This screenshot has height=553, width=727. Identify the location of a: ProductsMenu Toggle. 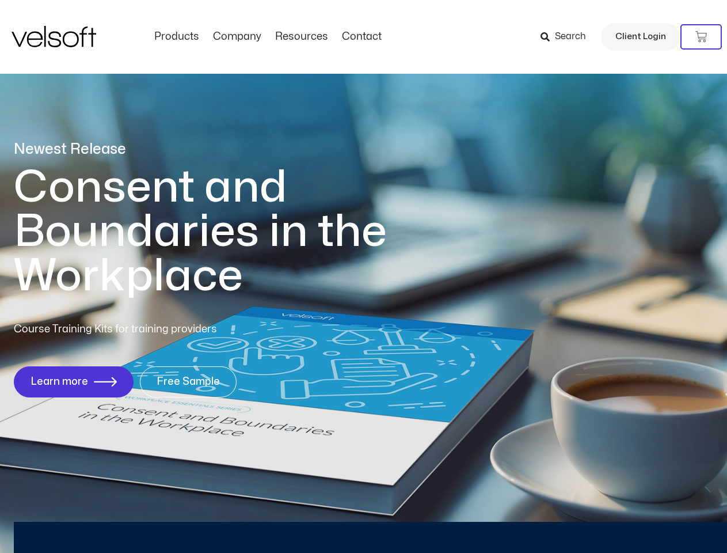
(177, 37).